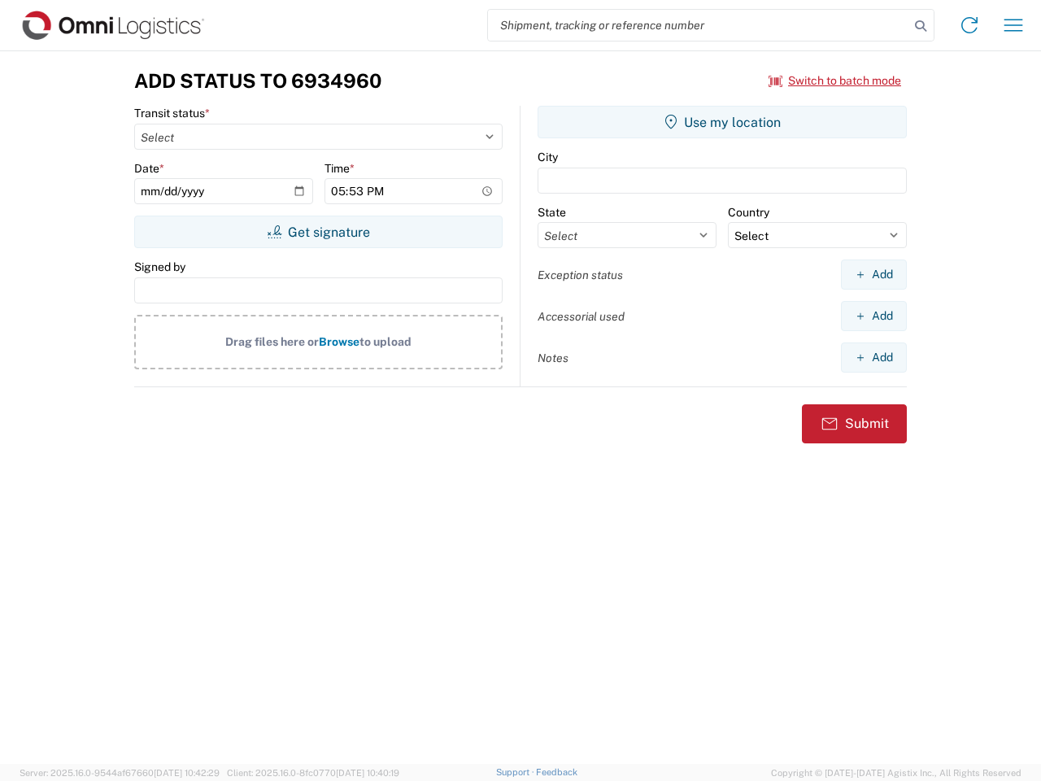  Describe the element at coordinates (748, 212) in the screenshot. I see `label: Country` at that location.